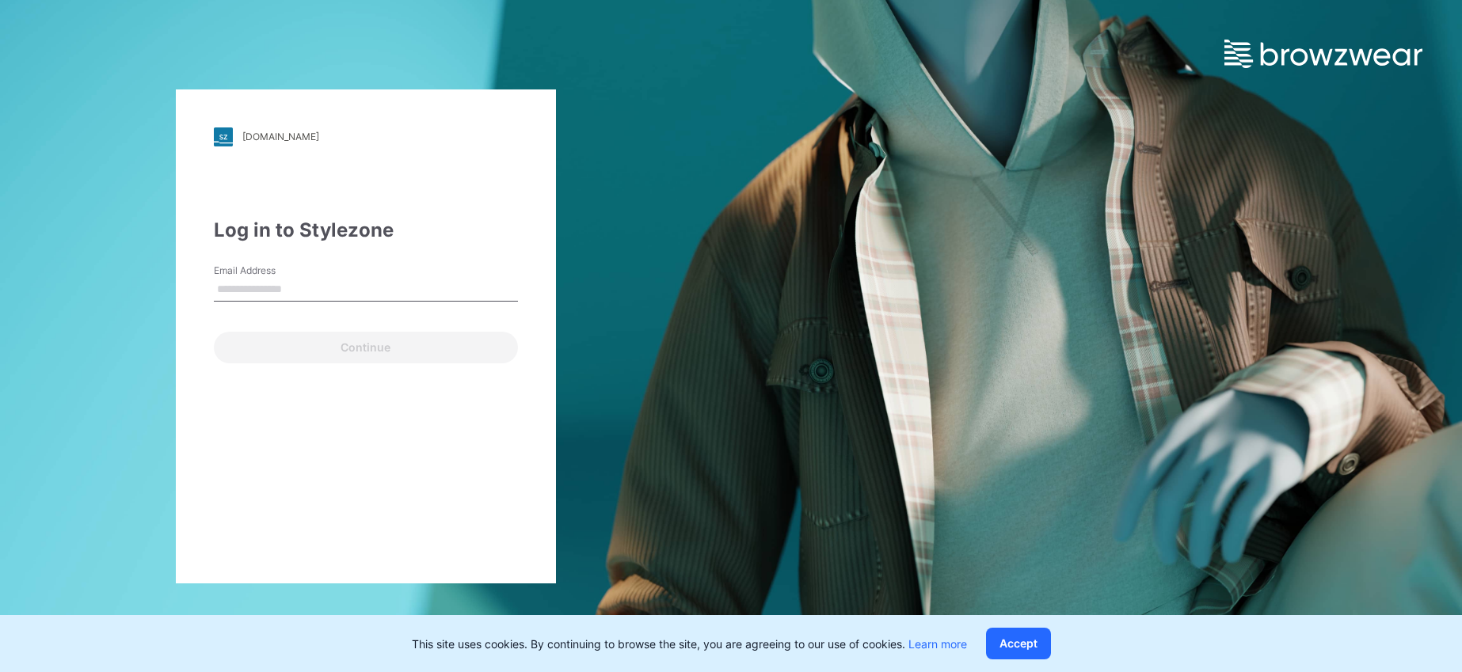 The height and width of the screenshot is (672, 1462). Describe the element at coordinates (366, 230) in the screenshot. I see `div: Log in to Stylezone` at that location.